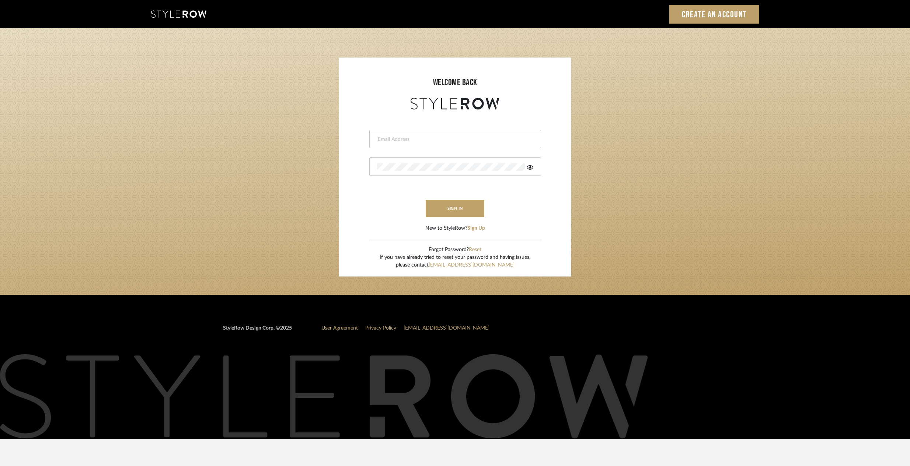  Describe the element at coordinates (454, 139) in the screenshot. I see `input: Email Address` at that location.